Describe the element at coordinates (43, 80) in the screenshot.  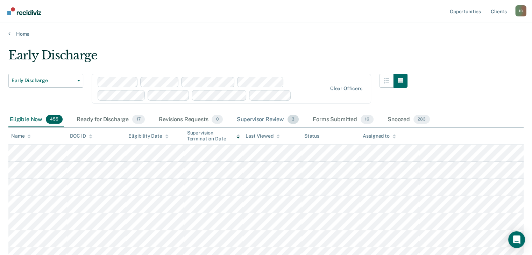
I see `span: Early Discharge` at that location.